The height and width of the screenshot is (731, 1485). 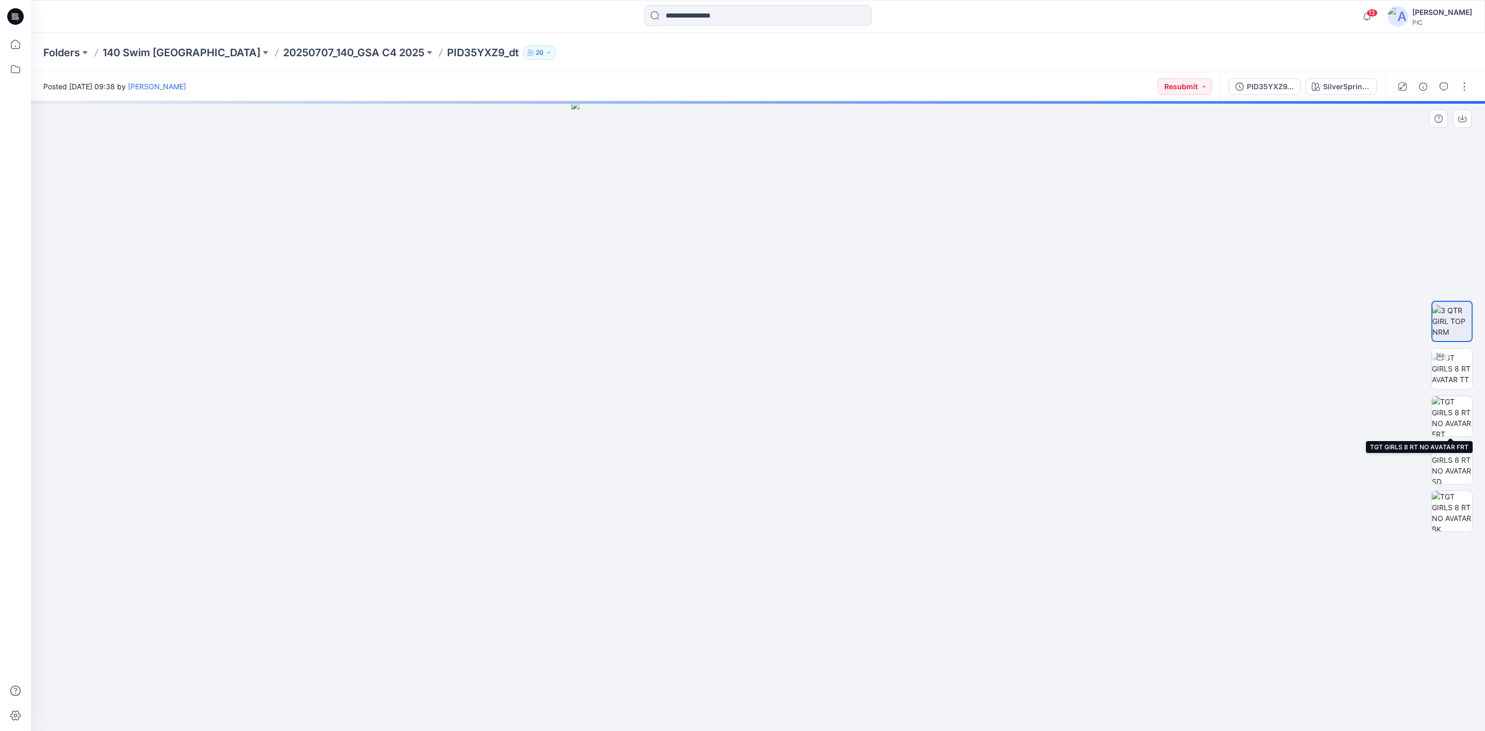 What do you see at coordinates (354, 53) in the screenshot?
I see `a: 20250707_140_GSA C4 2025` at bounding box center [354, 53].